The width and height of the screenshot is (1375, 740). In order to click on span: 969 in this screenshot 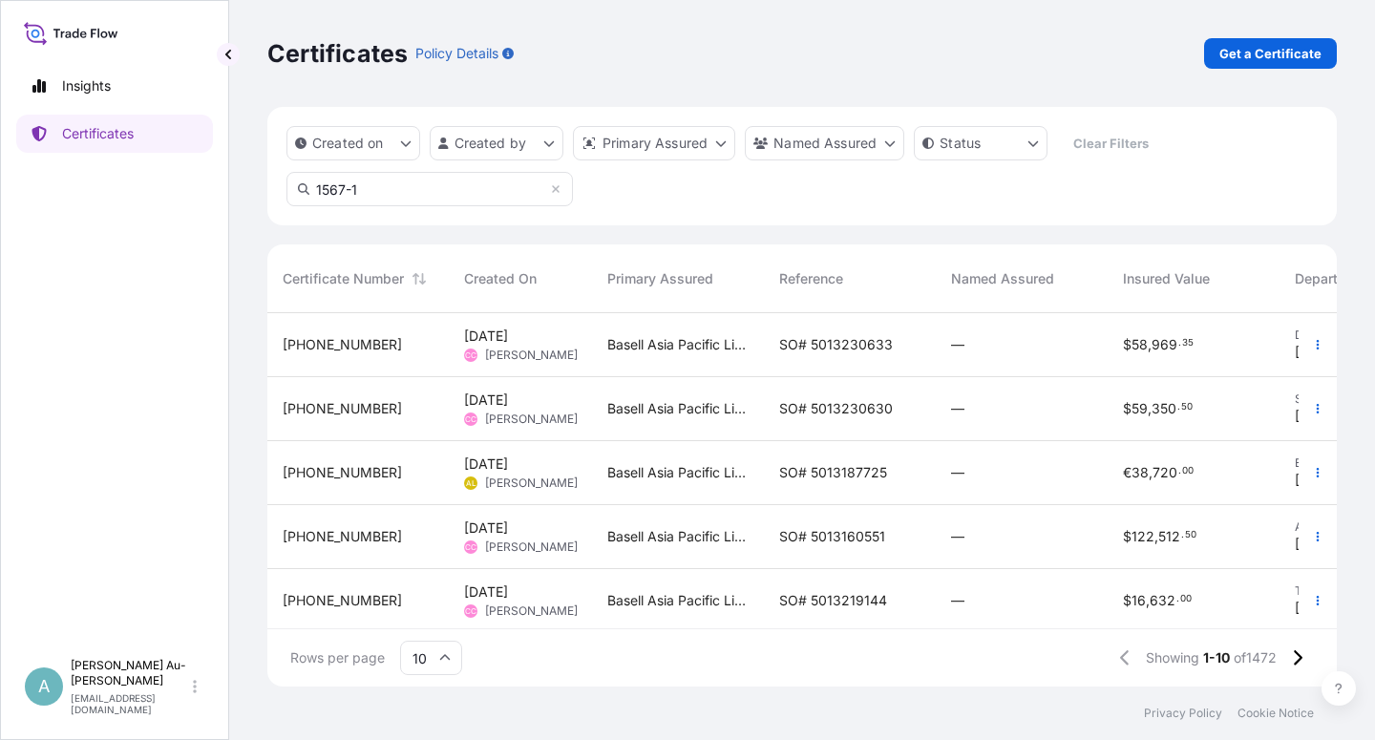, I will do `click(1164, 345)`.